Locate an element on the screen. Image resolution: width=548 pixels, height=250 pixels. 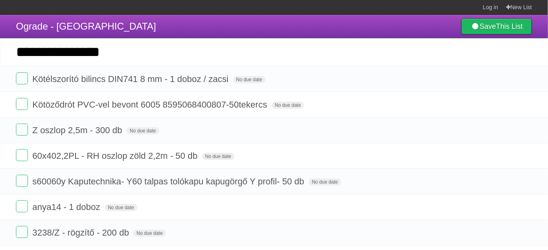
a: SaveThis List is located at coordinates (497, 26).